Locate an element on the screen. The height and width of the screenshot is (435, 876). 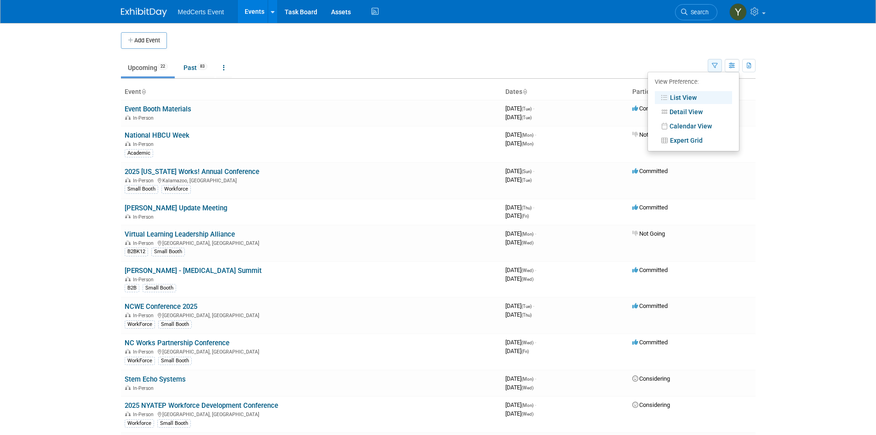
span: 22 is located at coordinates (163, 66).